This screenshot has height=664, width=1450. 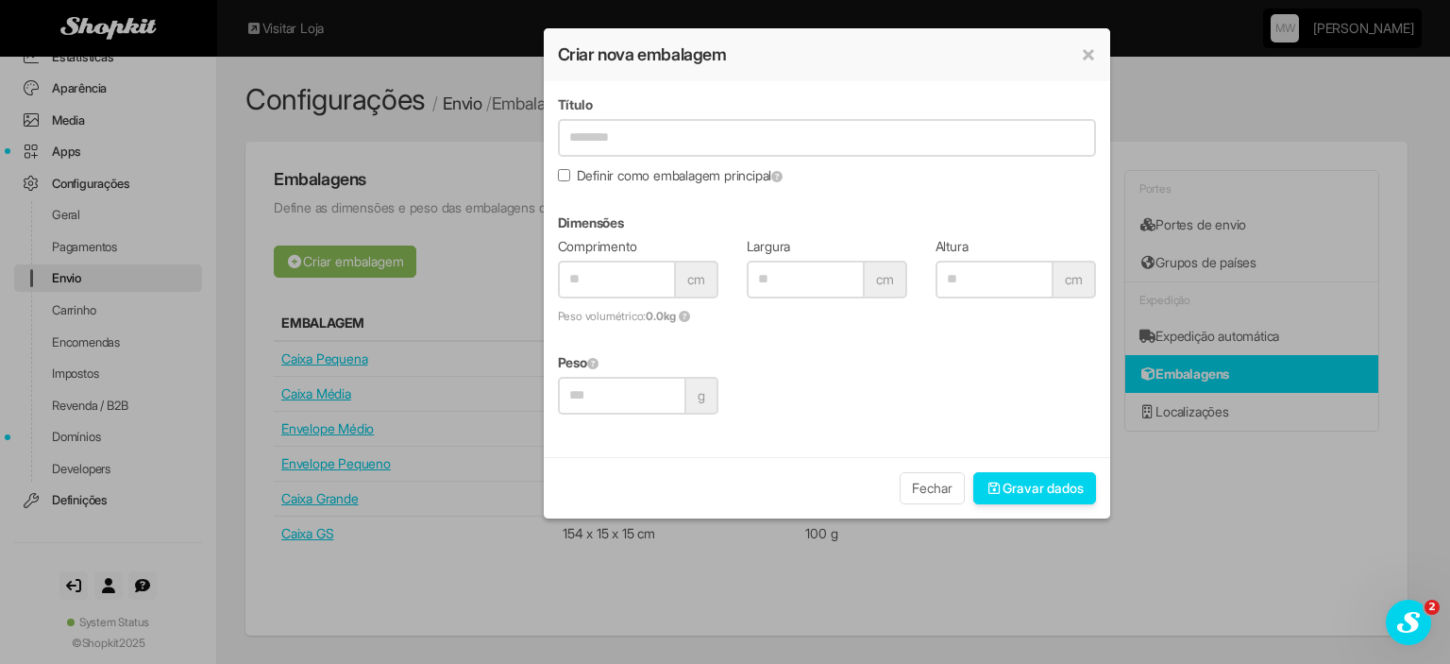 What do you see at coordinates (952, 246) in the screenshot?
I see `label: Altura` at bounding box center [952, 246].